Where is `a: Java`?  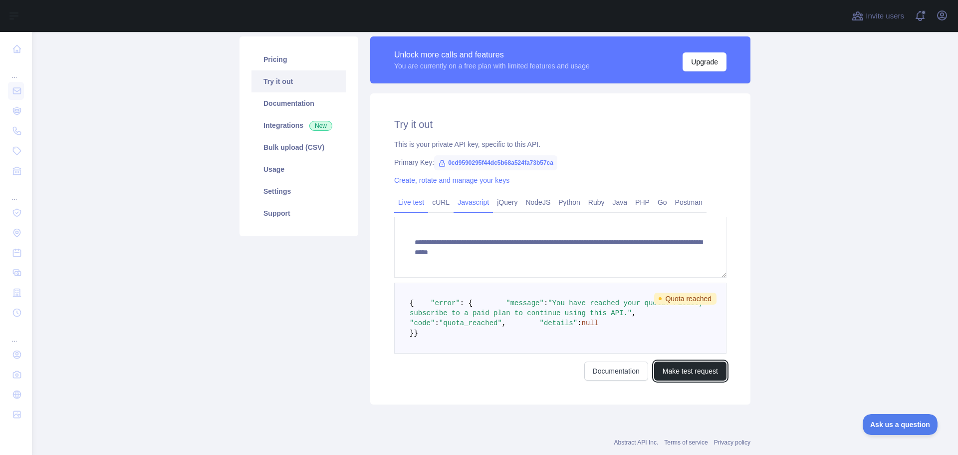
a: Java is located at coordinates (620, 202).